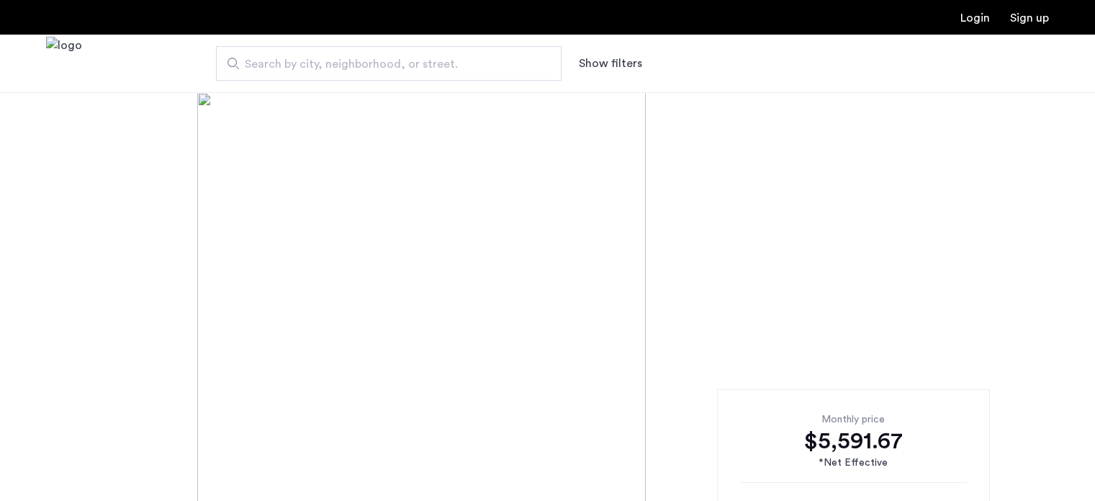  What do you see at coordinates (853, 441) in the screenshot?
I see `div: $5,591.67` at bounding box center [853, 441].